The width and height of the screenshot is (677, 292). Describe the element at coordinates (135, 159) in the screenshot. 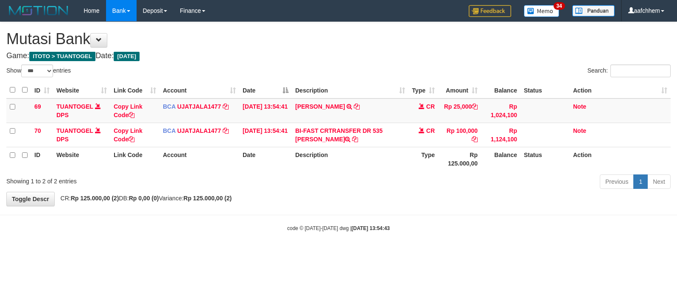

I see `th: Link Code` at that location.